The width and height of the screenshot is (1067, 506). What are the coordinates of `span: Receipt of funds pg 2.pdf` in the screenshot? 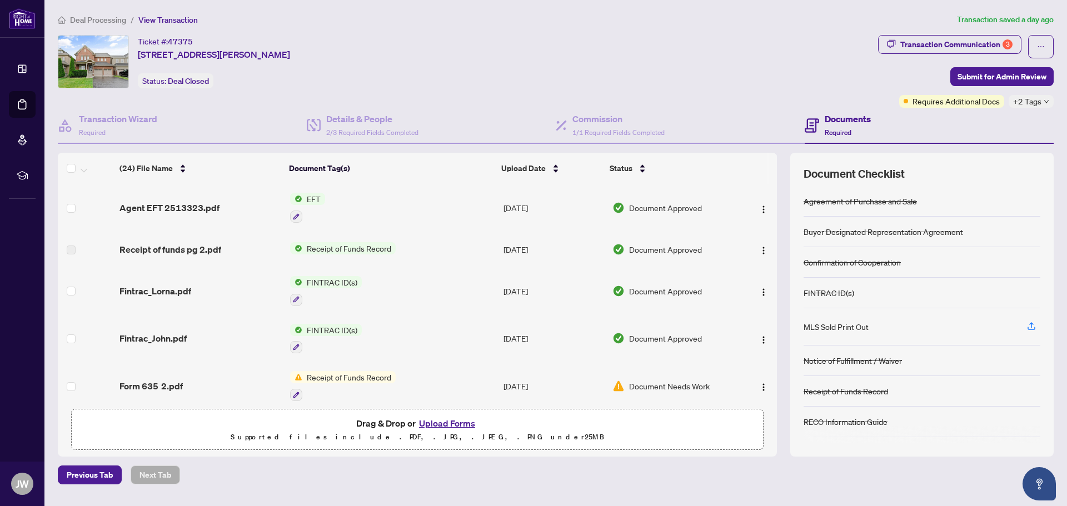 It's located at (170, 250).